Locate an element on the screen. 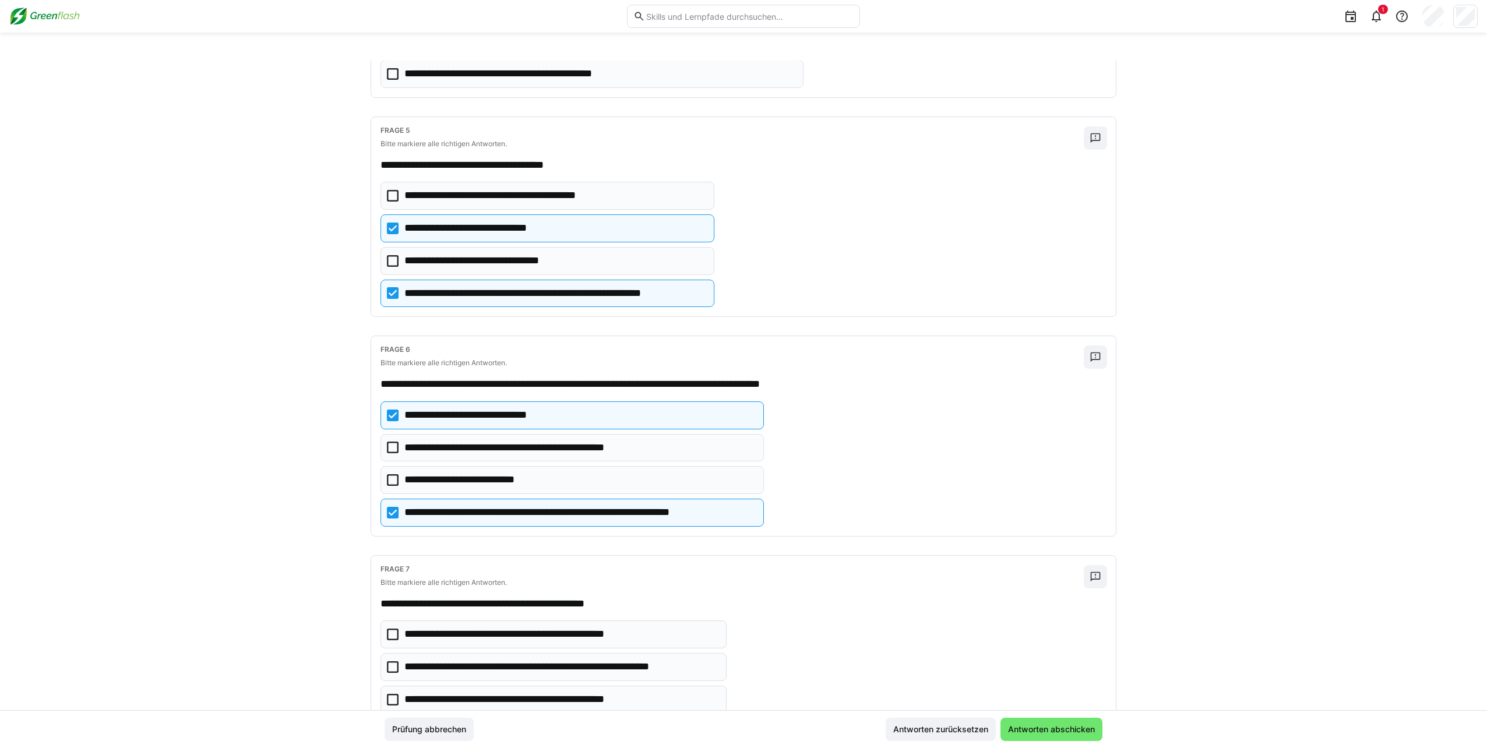 The height and width of the screenshot is (748, 1487). button: Antworten zurücksetzen is located at coordinates (940, 729).